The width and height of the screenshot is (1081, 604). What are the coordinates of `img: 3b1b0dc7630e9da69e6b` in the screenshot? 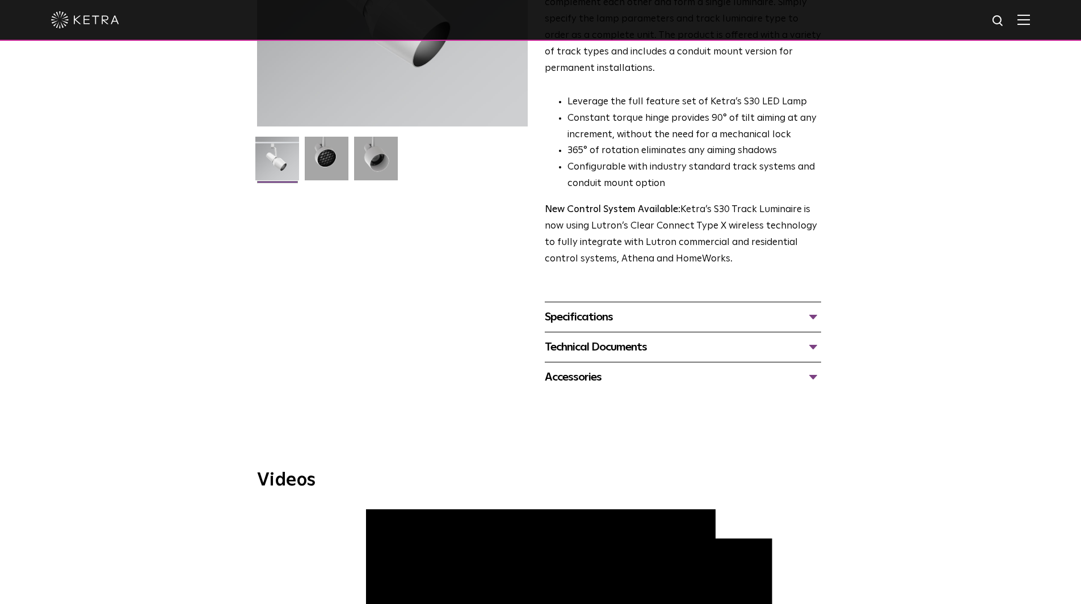 It's located at (326, 163).